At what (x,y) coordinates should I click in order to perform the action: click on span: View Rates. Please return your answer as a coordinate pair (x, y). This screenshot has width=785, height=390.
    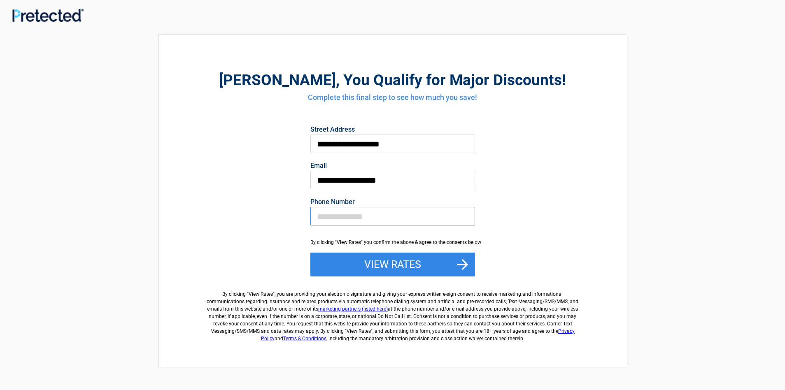
    Looking at the image, I should click on (261, 294).